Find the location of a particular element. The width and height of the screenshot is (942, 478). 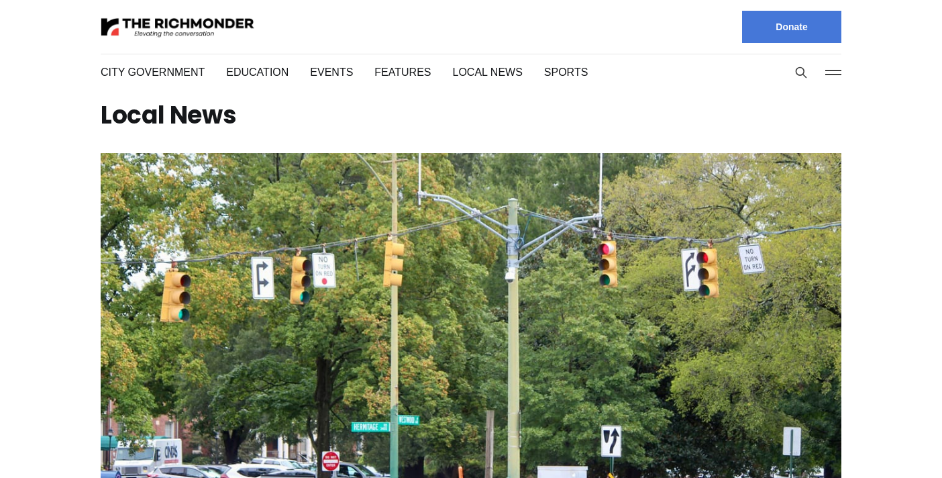

a: Events is located at coordinates (326, 72).